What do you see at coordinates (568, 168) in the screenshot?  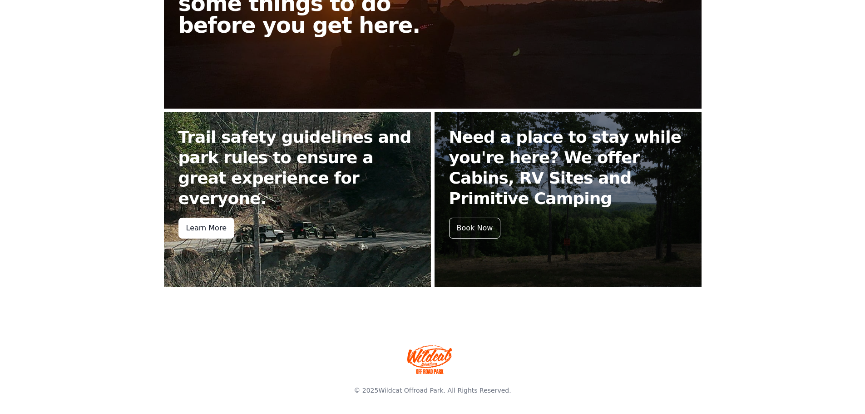 I see `h2: Need a place to stay while you're here? We offer Cabins, RV Sites and Primitive Camping` at bounding box center [568, 168].